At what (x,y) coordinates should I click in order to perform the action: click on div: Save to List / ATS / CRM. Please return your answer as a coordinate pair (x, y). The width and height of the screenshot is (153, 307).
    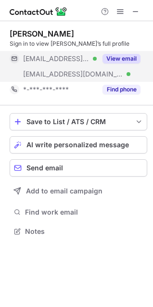
    Looking at the image, I should click on (78, 122).